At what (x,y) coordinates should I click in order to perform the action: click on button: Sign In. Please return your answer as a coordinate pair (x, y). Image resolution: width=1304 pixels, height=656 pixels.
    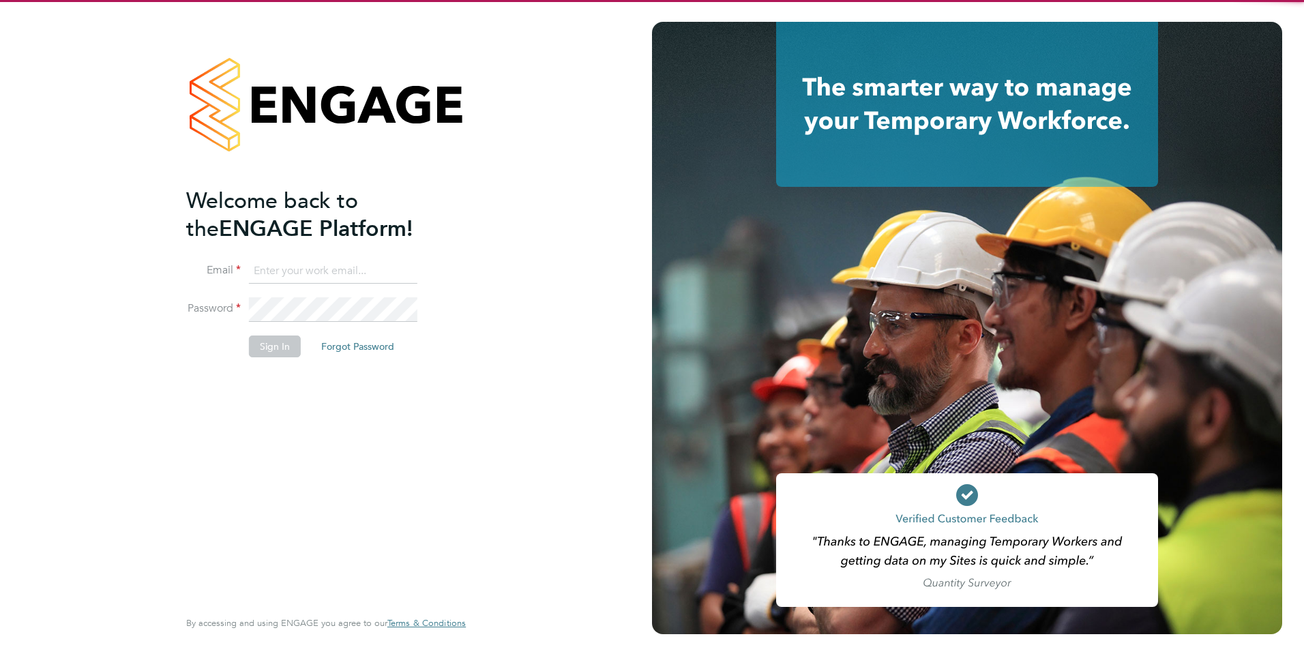
    Looking at the image, I should click on (275, 347).